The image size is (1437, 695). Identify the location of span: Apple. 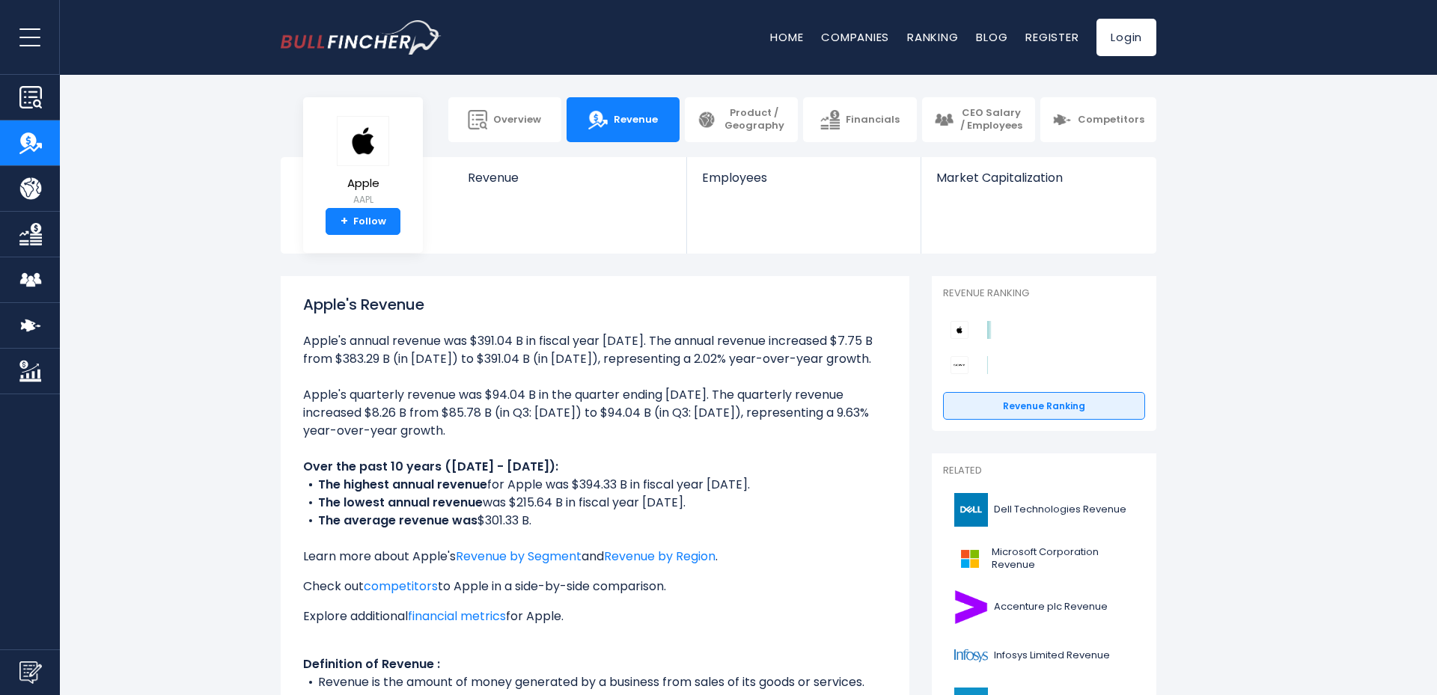
(363, 183).